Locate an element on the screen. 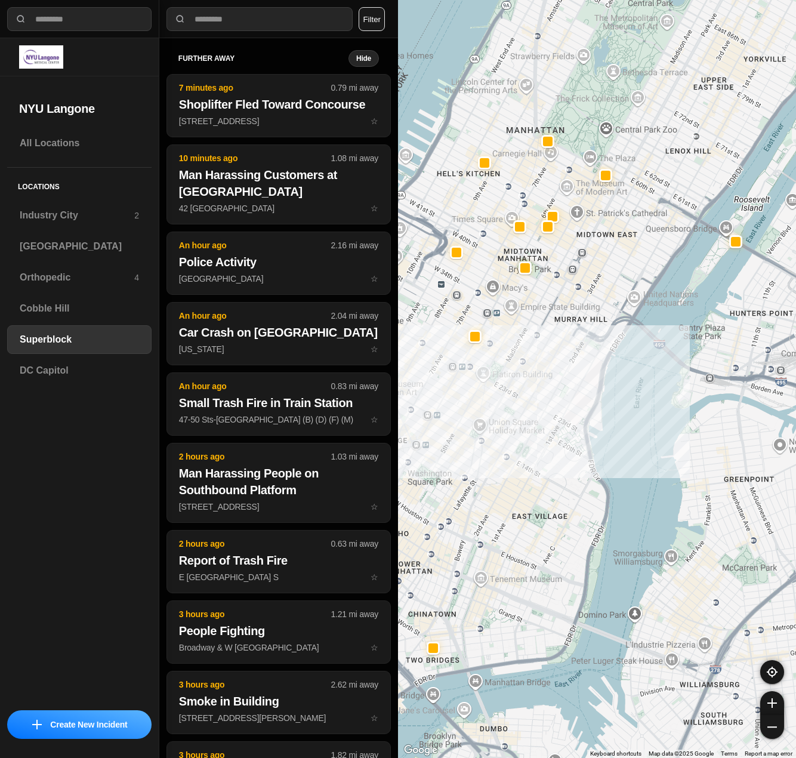 The image size is (796, 758). a: DC Capitol is located at coordinates (79, 371).